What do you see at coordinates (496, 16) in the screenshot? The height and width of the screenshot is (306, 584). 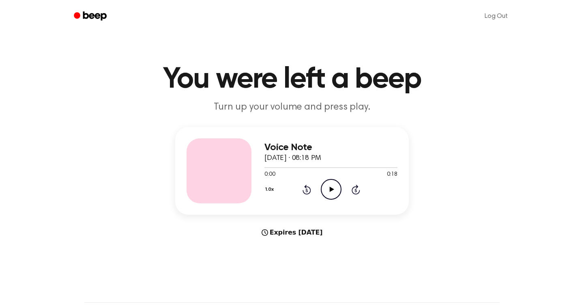 I see `a: Log Out` at bounding box center [496, 16].